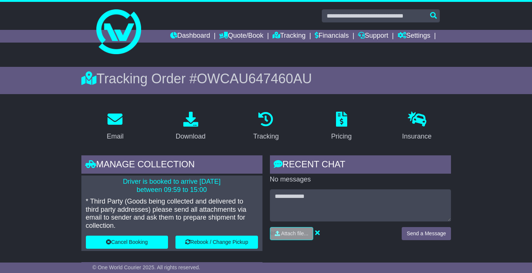  Describe the element at coordinates (115, 136) in the screenshot. I see `div: Email` at that location.